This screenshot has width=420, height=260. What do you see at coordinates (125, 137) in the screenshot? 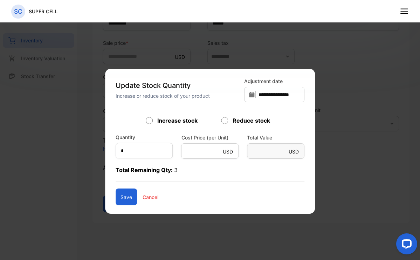
I see `label: Quantity` at bounding box center [125, 137].